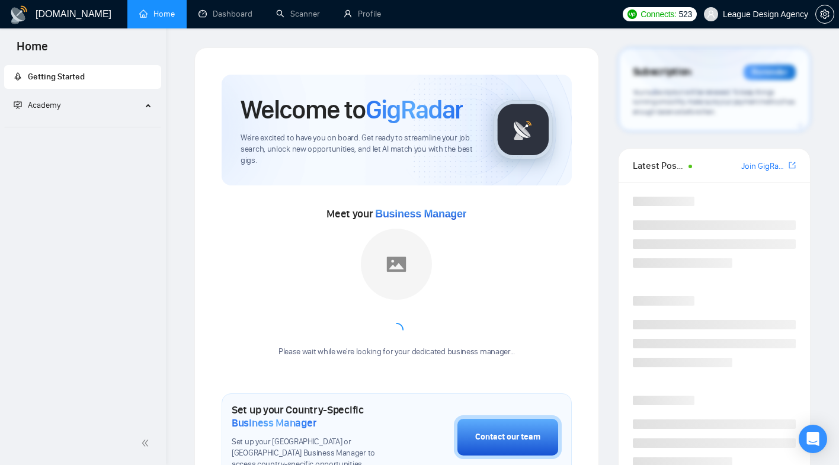 This screenshot has height=465, width=839. What do you see at coordinates (362, 14) in the screenshot?
I see `a: userProfile` at bounding box center [362, 14].